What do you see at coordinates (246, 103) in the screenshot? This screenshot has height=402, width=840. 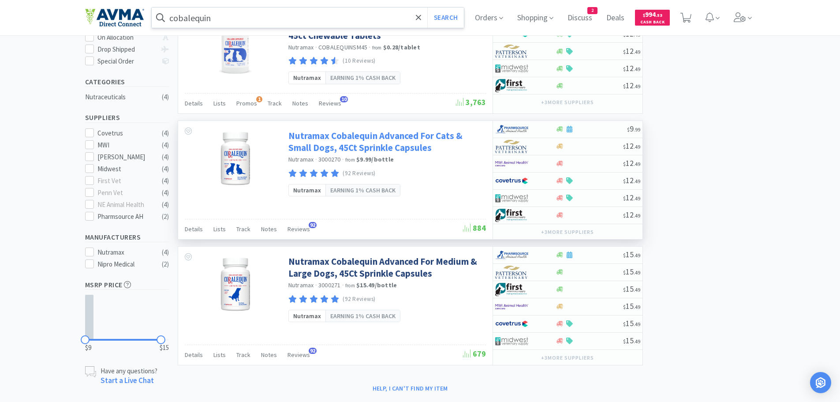 I see `span: Promos` at bounding box center [246, 103].